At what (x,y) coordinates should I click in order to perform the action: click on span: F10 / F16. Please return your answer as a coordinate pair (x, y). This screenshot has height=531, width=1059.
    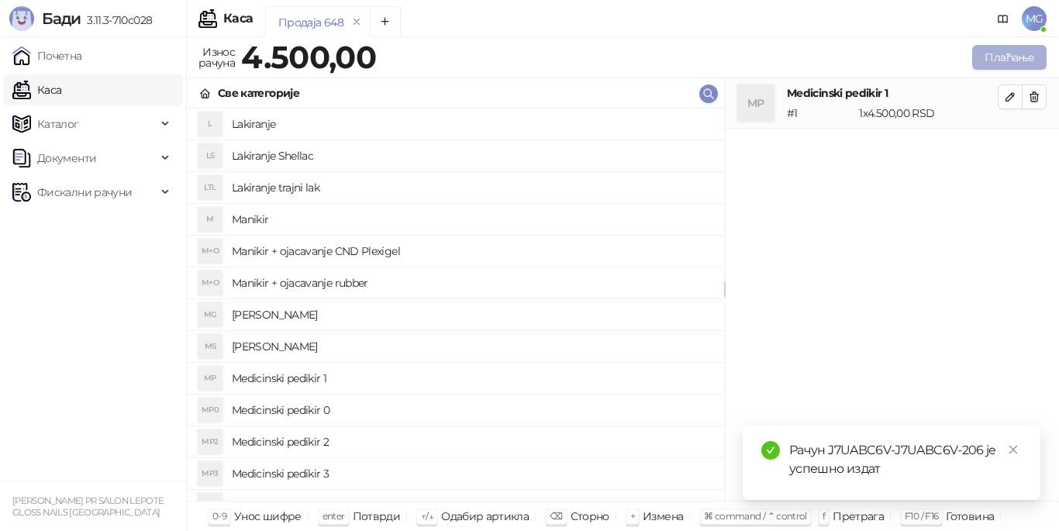
    Looking at the image, I should click on (921, 516).